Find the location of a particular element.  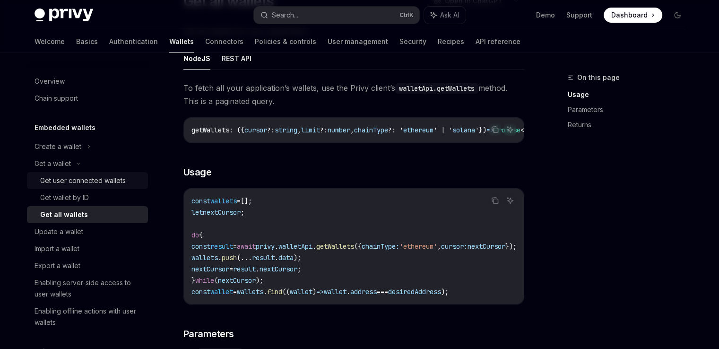

a: Policies & controls is located at coordinates (285, 42).